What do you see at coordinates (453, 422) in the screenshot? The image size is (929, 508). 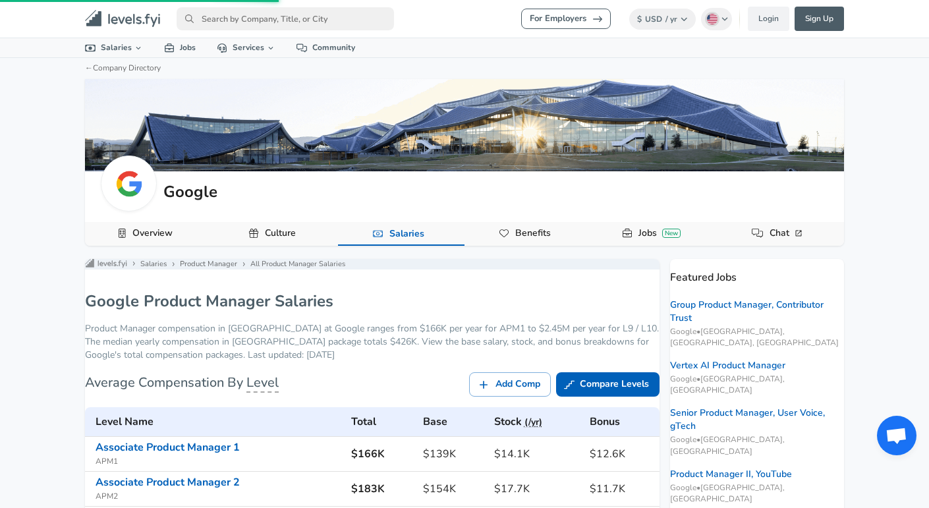 I see `h6: Base` at bounding box center [453, 422].